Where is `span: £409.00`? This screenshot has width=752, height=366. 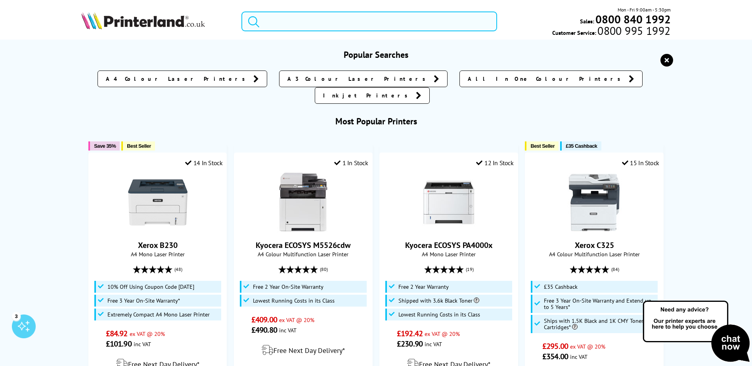
span: £409.00 is located at coordinates (264, 320).